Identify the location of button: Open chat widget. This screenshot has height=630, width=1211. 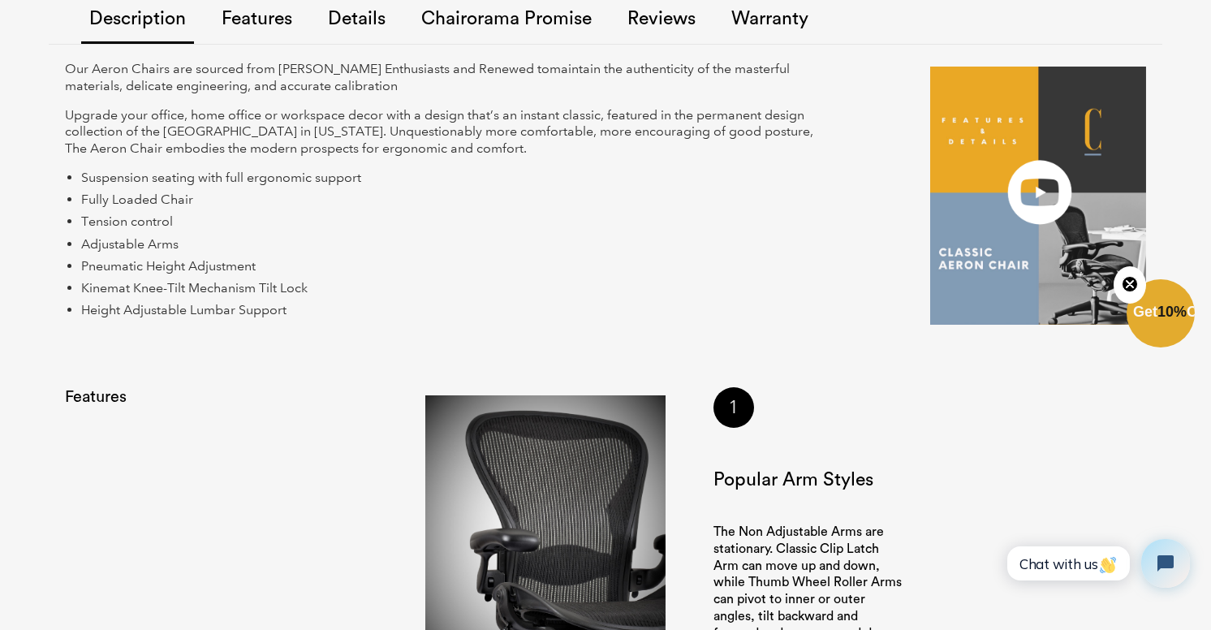
(176, 38).